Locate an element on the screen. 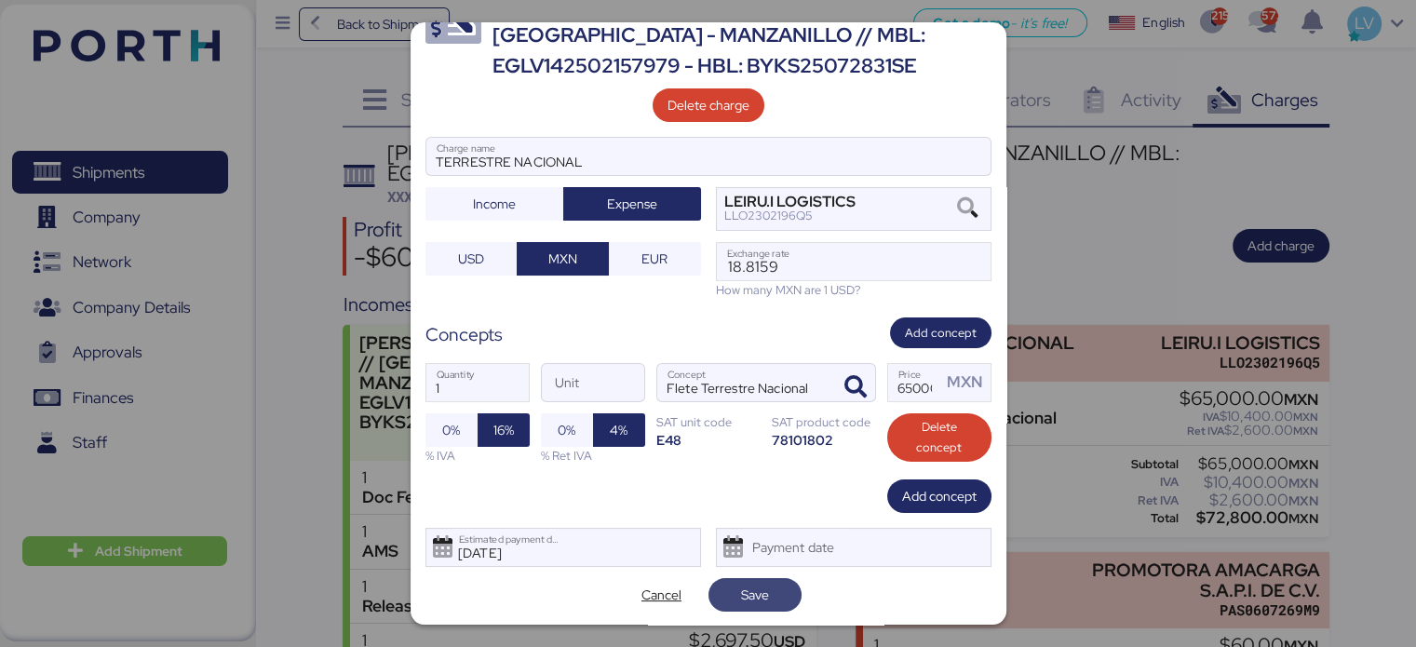  div: LEIRU.I LOGISTICS is located at coordinates (789, 202).